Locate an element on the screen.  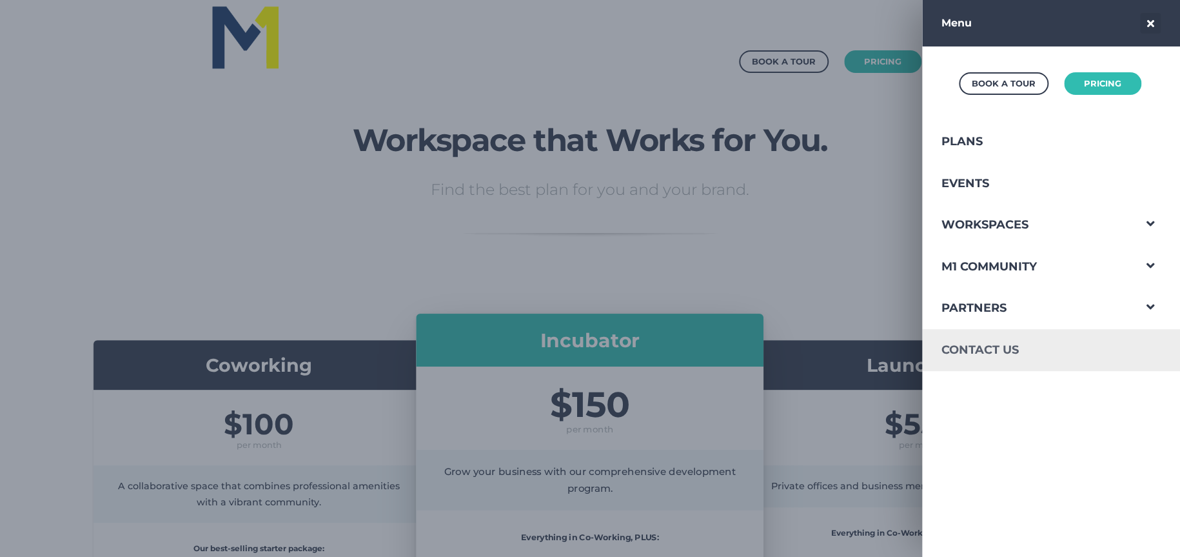
strong: Menu is located at coordinates (957, 23).